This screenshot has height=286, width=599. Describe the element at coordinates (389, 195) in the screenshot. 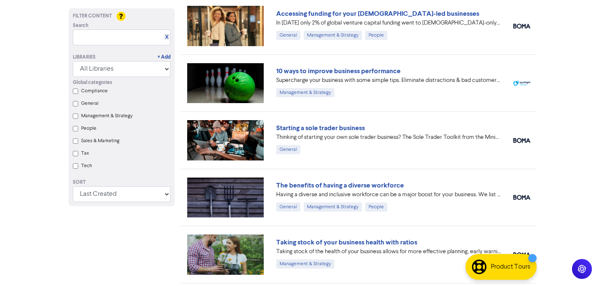

I see `div: Having a diverse and inclusive workforce can be a major boost for your business. We list four of ...` at that location.